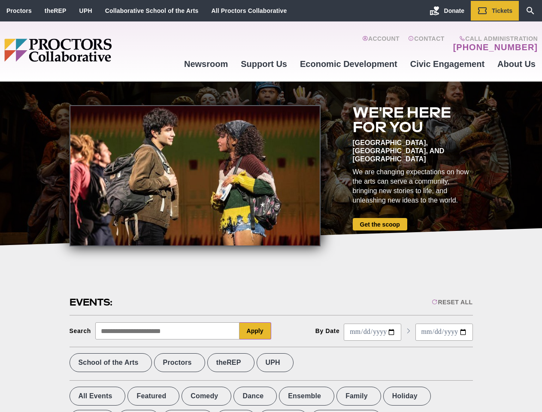 This screenshot has height=412, width=542. Describe the element at coordinates (264, 64) in the screenshot. I see `a: Support Us` at that location.